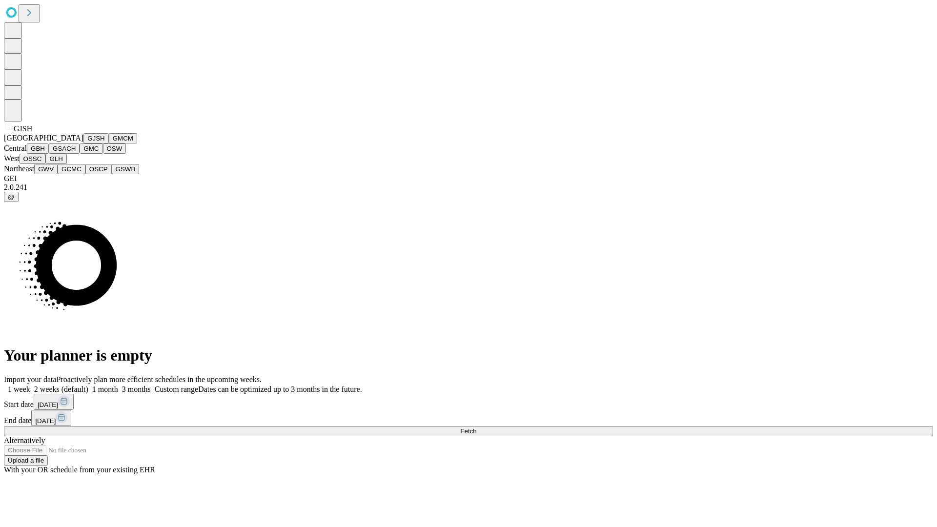 The image size is (937, 527). I want to click on span: 1 week, so click(19, 389).